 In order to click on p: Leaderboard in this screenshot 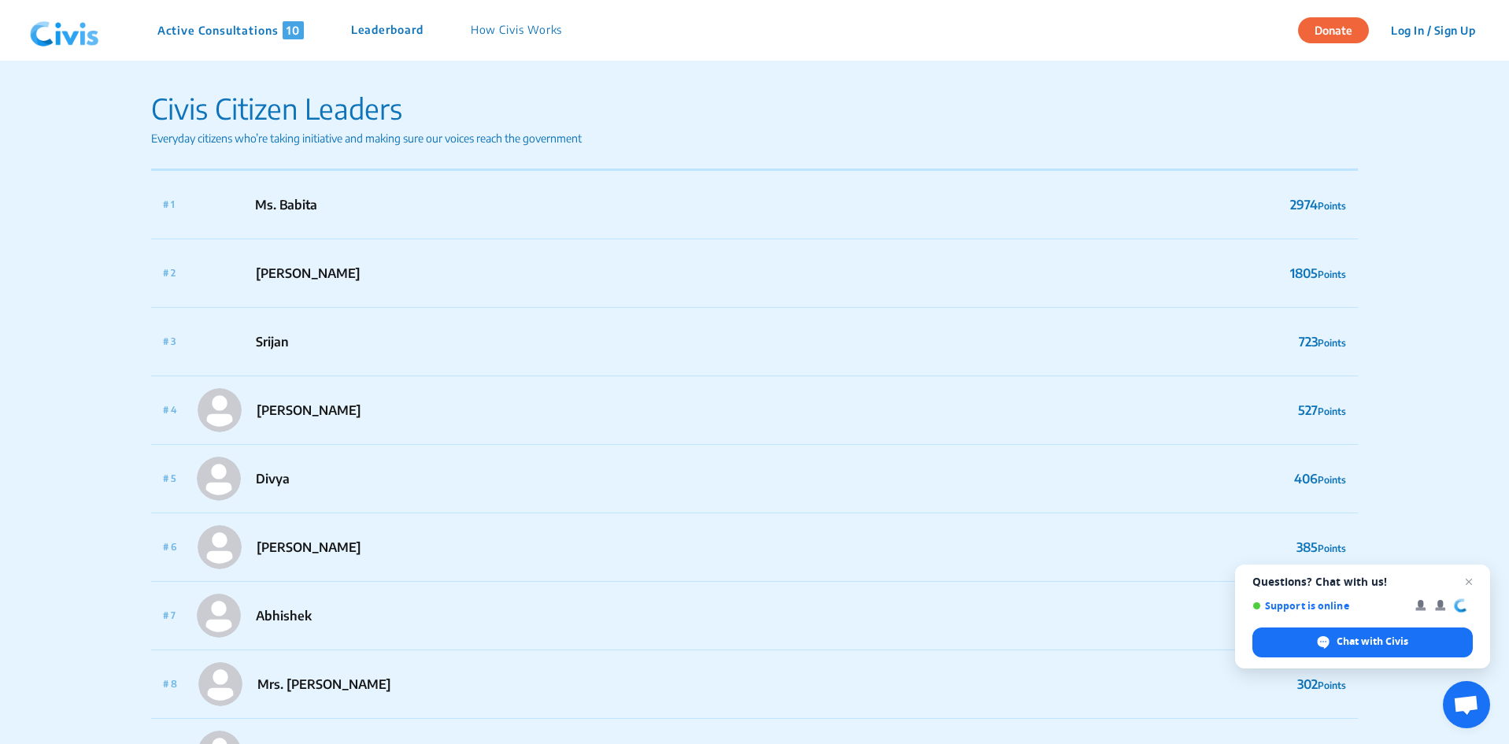, I will do `click(387, 30)`.